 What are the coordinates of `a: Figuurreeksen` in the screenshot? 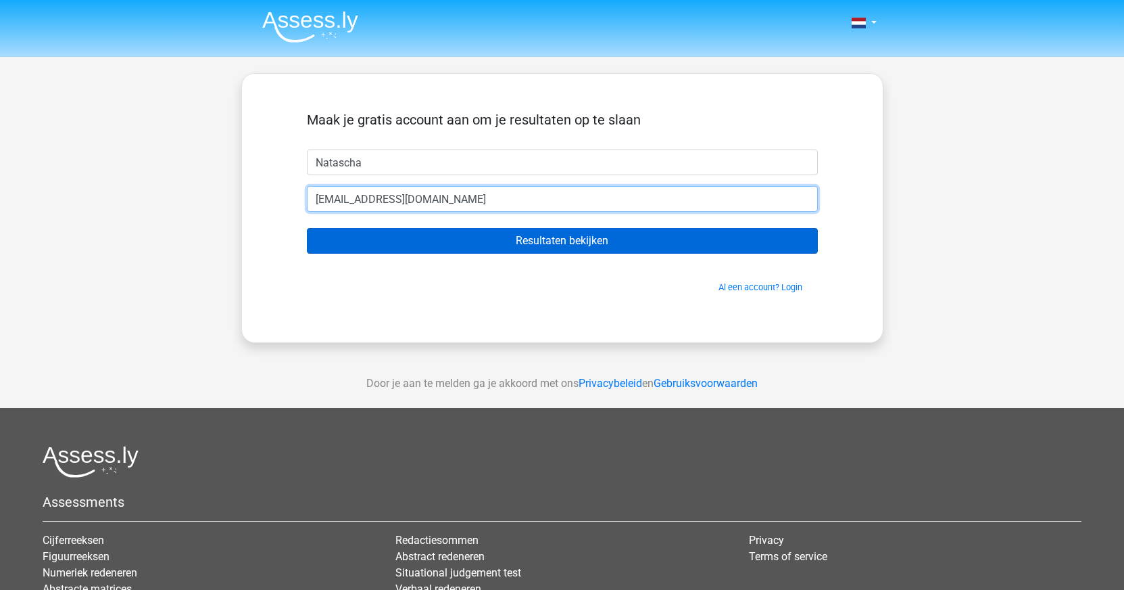 It's located at (76, 556).